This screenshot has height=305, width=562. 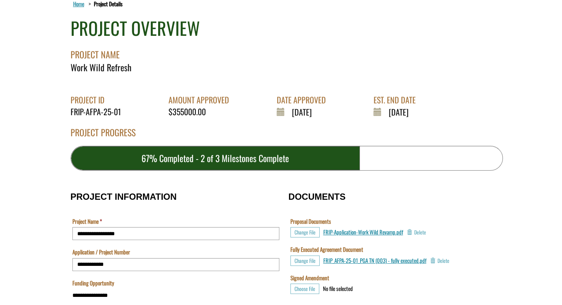 I want to click on input: Funding Opportunity, so click(x=176, y=295).